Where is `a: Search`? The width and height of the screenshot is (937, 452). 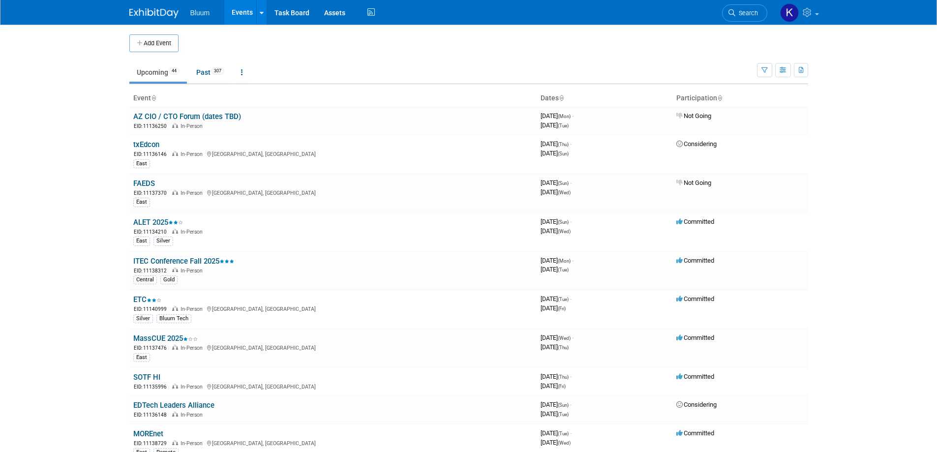 a: Search is located at coordinates (745, 13).